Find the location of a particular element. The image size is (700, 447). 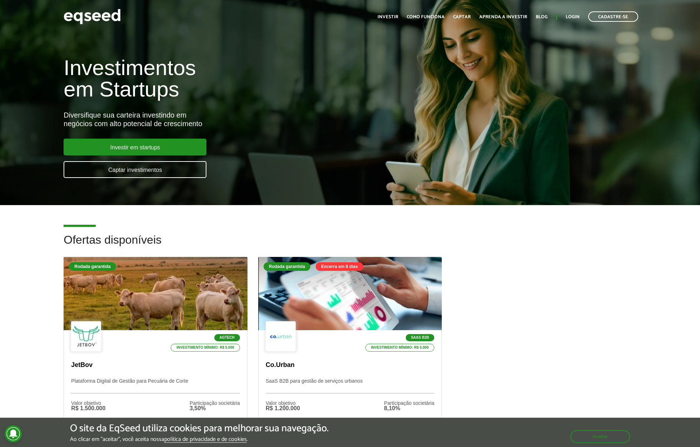

div: 3,50% is located at coordinates (215, 408).